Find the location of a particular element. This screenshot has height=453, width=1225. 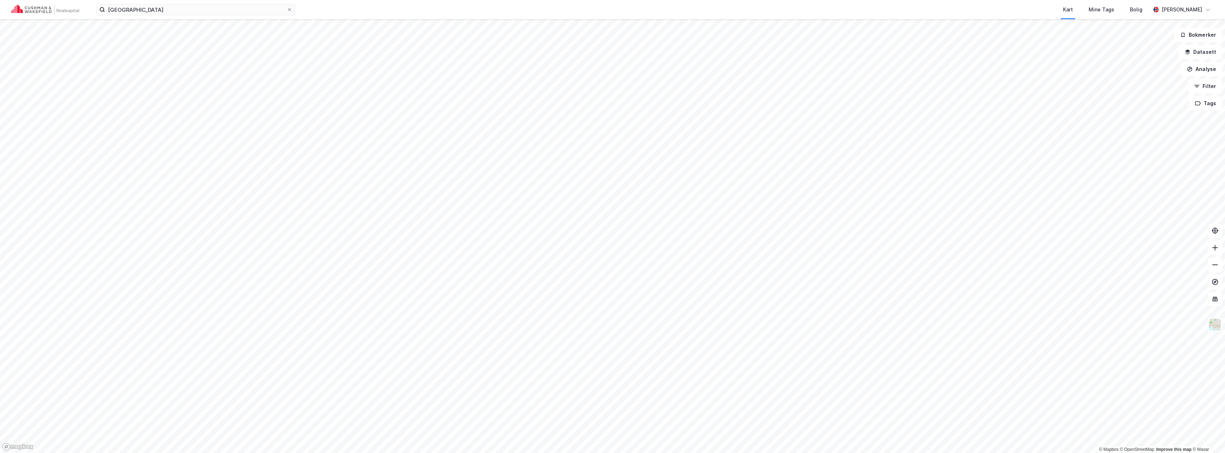

div: Kart is located at coordinates (1068, 10).